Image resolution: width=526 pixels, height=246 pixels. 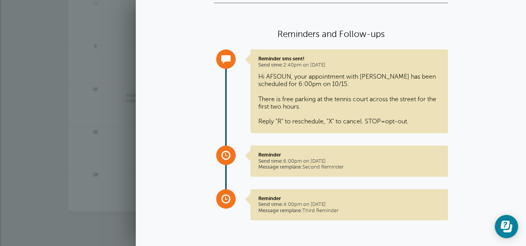 I want to click on p: Want a ?, so click(x=263, y=229).